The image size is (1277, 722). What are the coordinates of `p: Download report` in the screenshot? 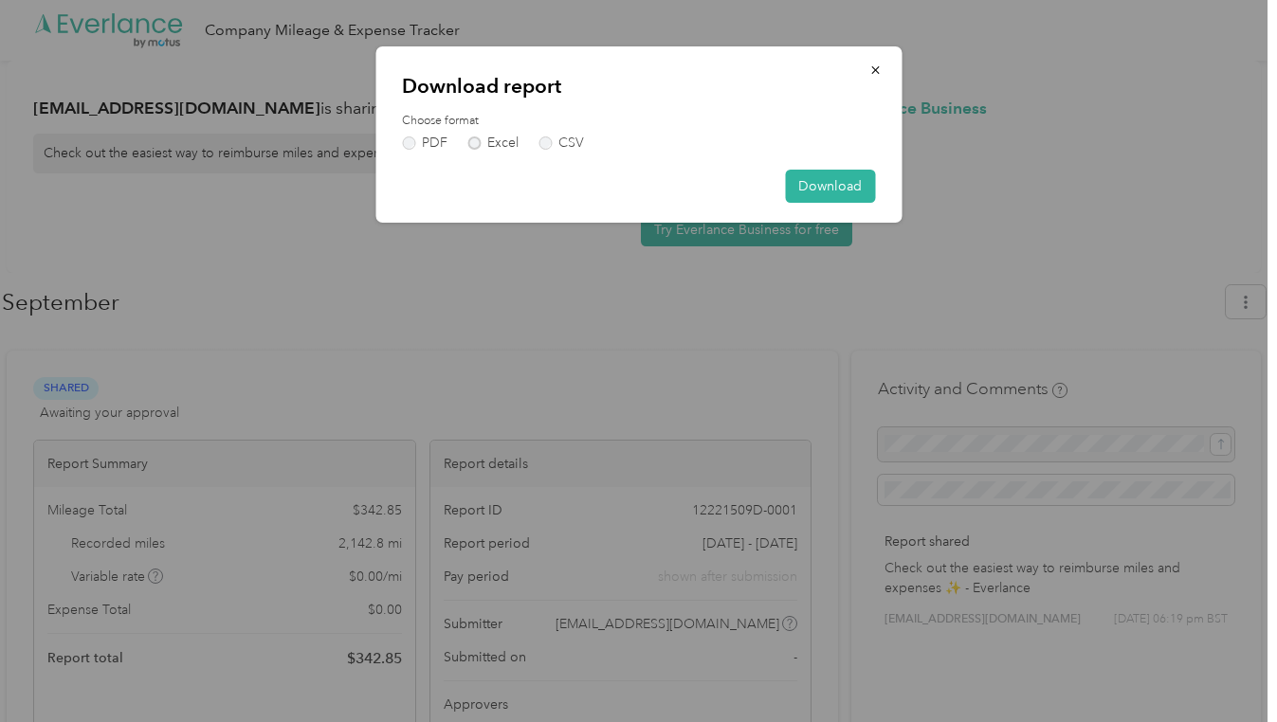 It's located at (638, 86).